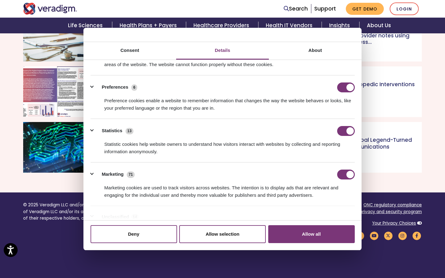 This screenshot has width=445, height=278. Describe the element at coordinates (115, 175) in the screenshot. I see `button: Marketing (71)` at that location.